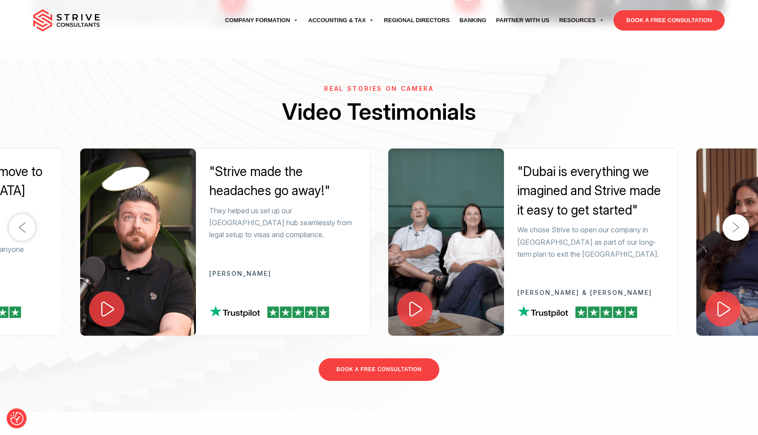 Image resolution: width=758 pixels, height=435 pixels. Describe the element at coordinates (67, 20) in the screenshot. I see `img: main-logo.svg` at that location.